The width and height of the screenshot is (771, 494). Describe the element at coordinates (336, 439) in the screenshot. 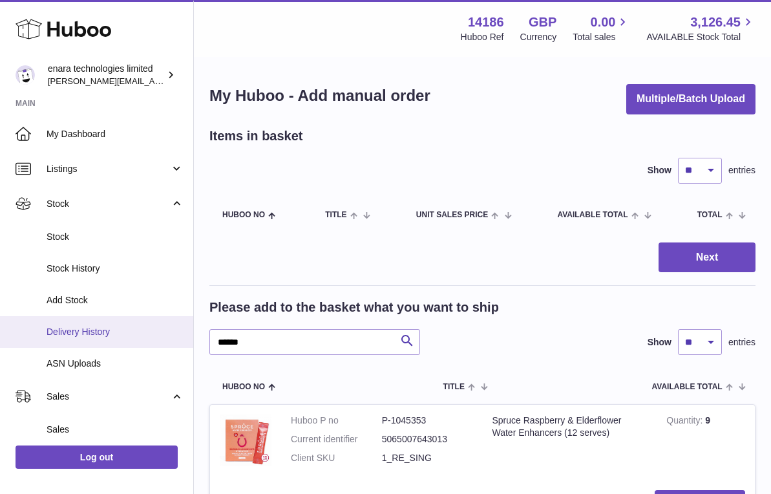

I see `dt: Current identifier` at that location.